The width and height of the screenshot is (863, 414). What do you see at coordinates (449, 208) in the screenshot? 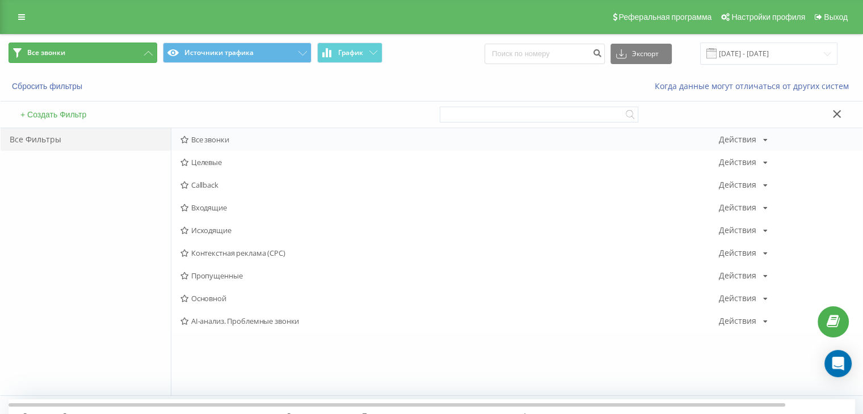
I see `span: Входящие` at bounding box center [449, 208].